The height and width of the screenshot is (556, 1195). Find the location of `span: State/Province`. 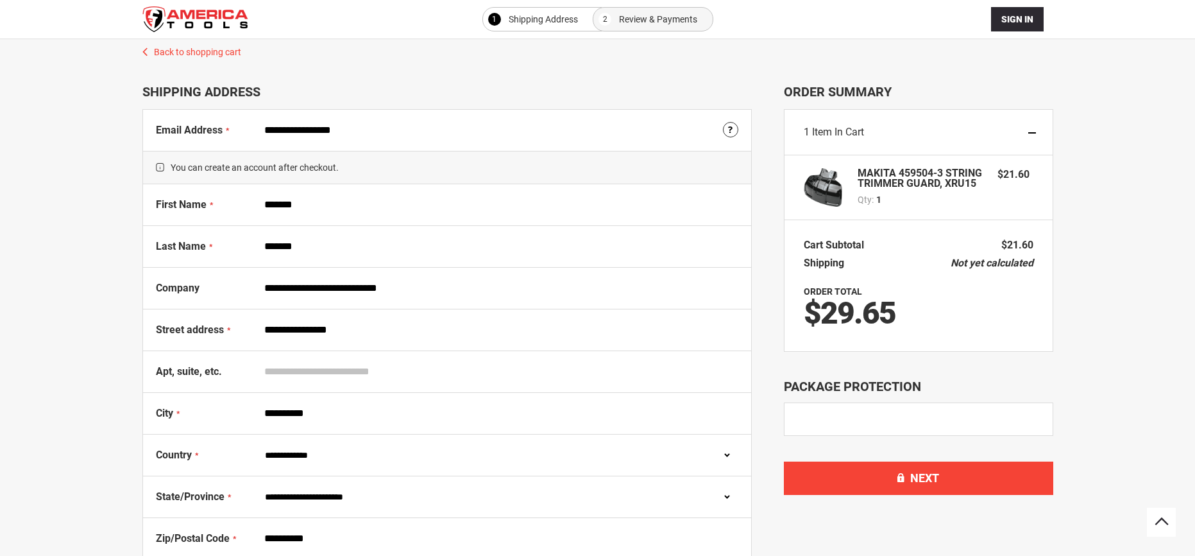

span: State/Province is located at coordinates (190, 496).